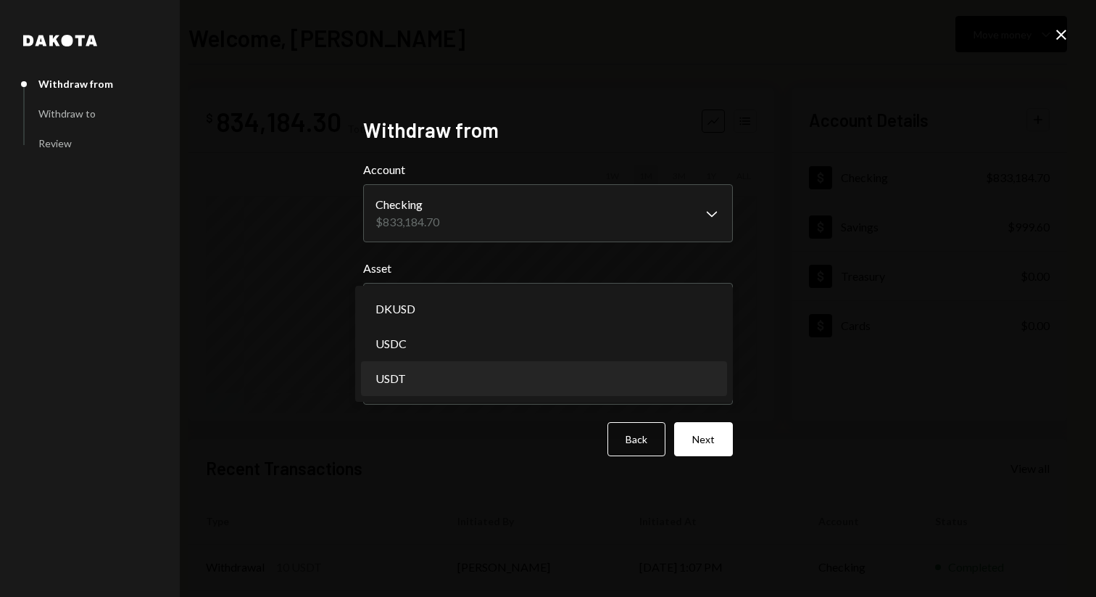 This screenshot has height=597, width=1096. What do you see at coordinates (67, 113) in the screenshot?
I see `div: Withdraw to` at bounding box center [67, 113].